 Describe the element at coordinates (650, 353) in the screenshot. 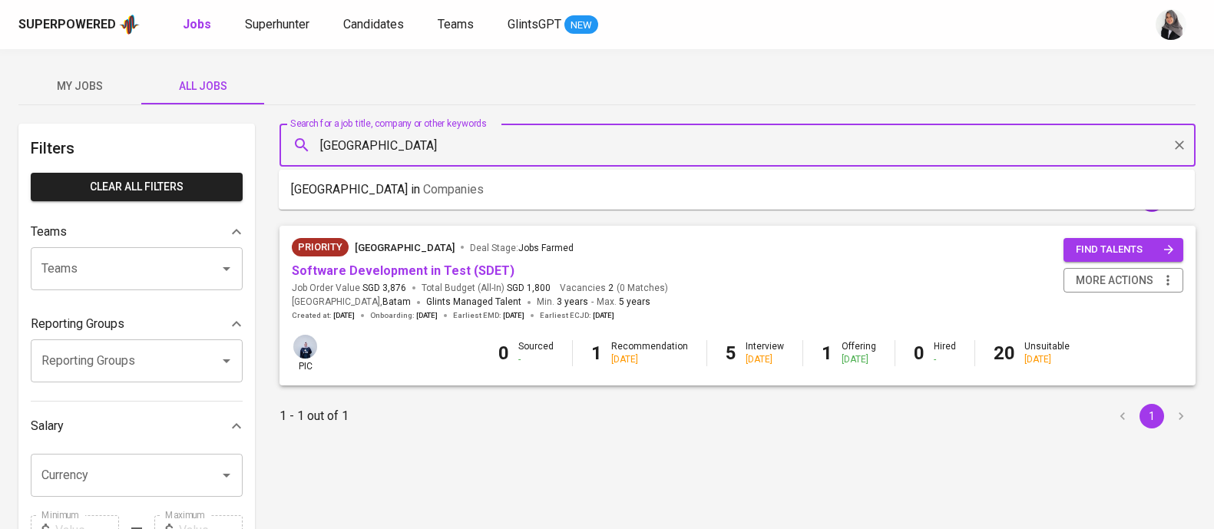

I see `div: Recommendation` at that location.